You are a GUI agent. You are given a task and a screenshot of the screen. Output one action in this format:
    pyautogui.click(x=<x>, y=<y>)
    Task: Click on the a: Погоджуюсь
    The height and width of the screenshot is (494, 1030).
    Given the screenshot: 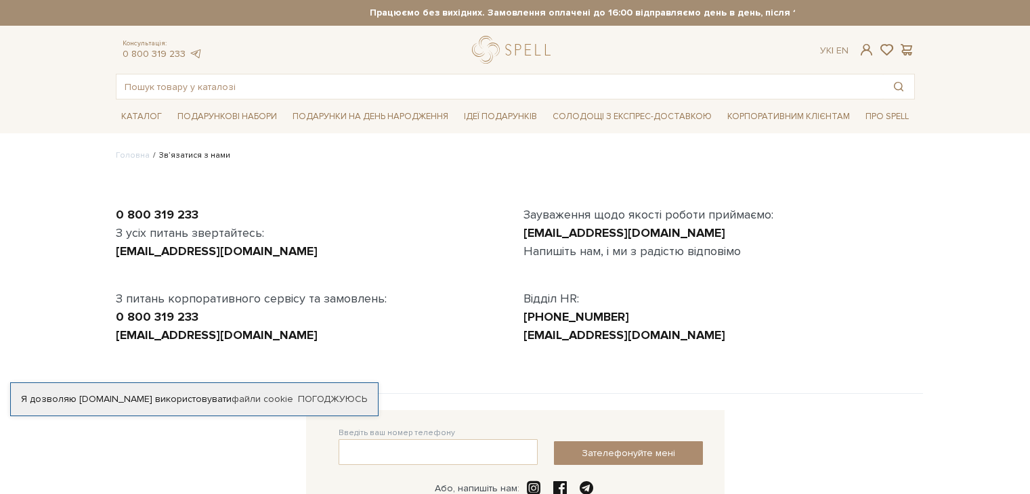 What is the action you would take?
    pyautogui.click(x=333, y=400)
    